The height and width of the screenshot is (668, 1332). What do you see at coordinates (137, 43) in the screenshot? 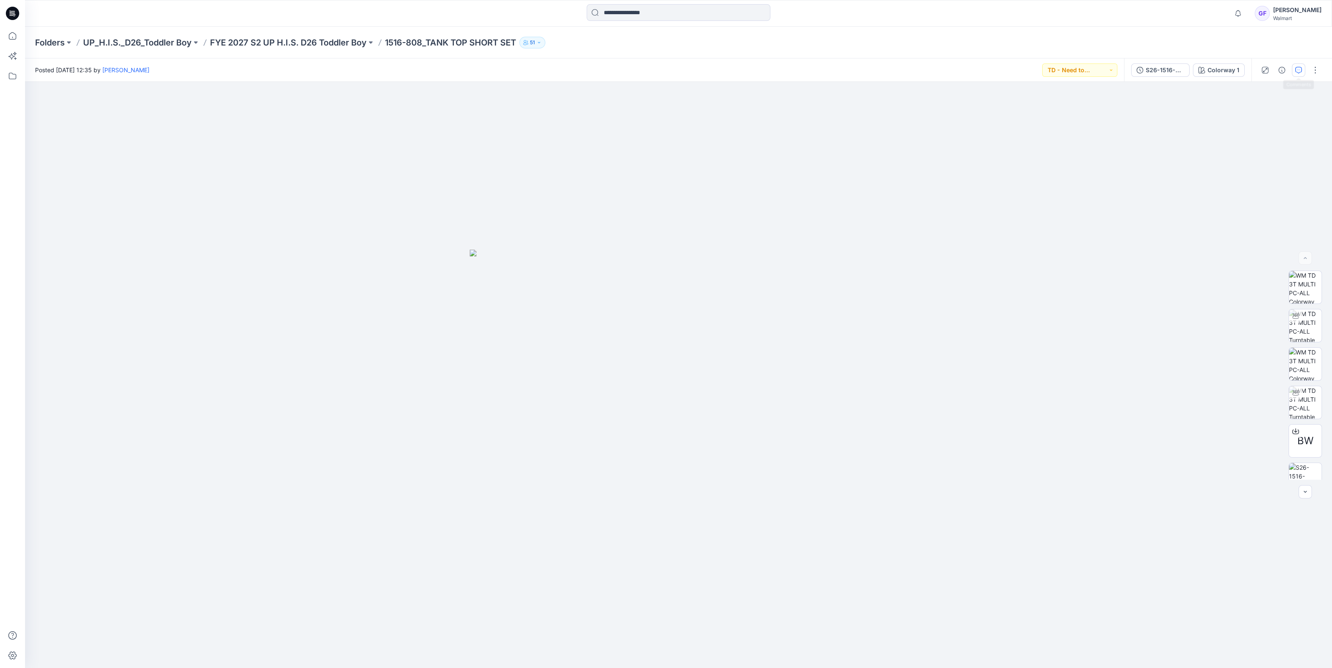
I see `p: UP_H.I.S._D26_Toddler Boy` at bounding box center [137, 43].